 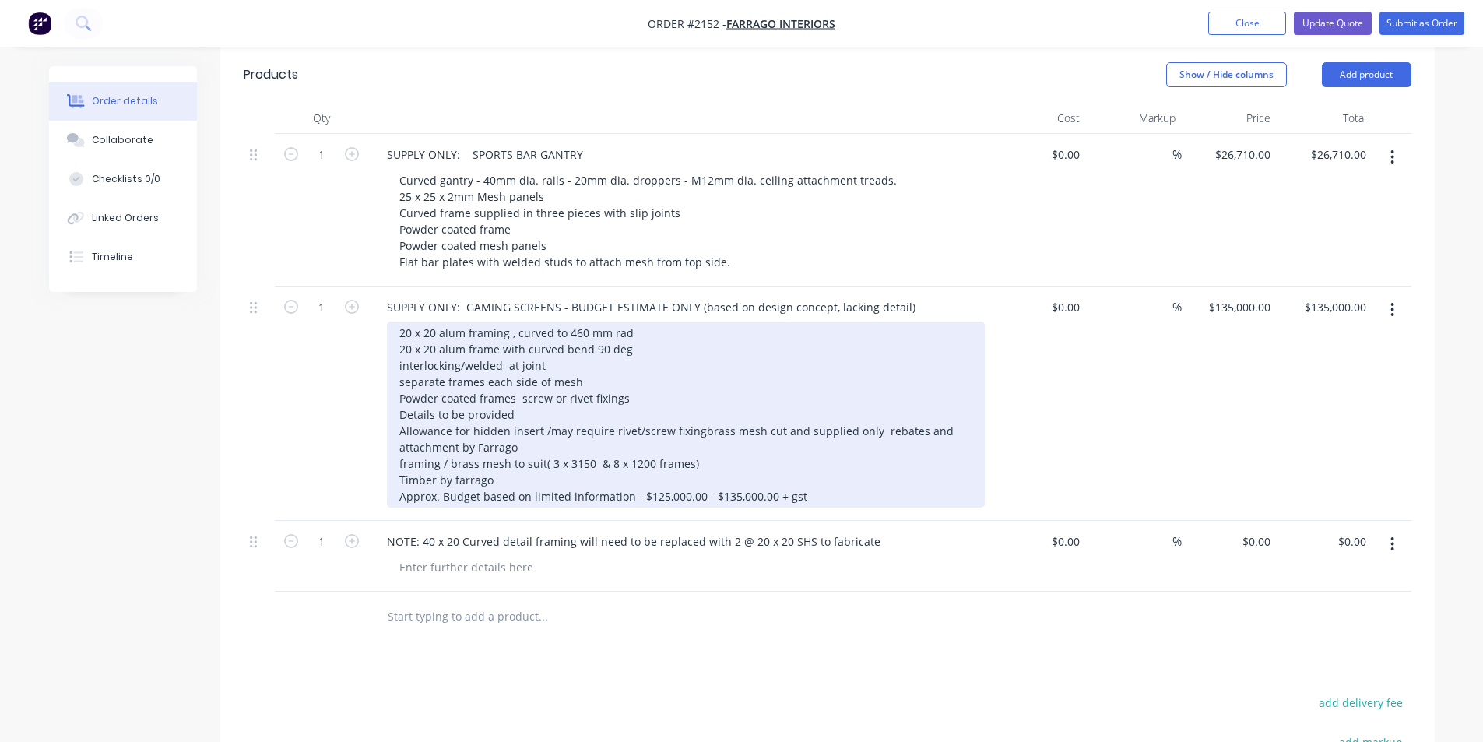 What do you see at coordinates (647, 221) in the screenshot?
I see `div: Curved gantry - 40mm dia. rails - 20mm dia. droppers - M12mm dia. ceiling attachment treads. 25 x...` at bounding box center [647, 221].